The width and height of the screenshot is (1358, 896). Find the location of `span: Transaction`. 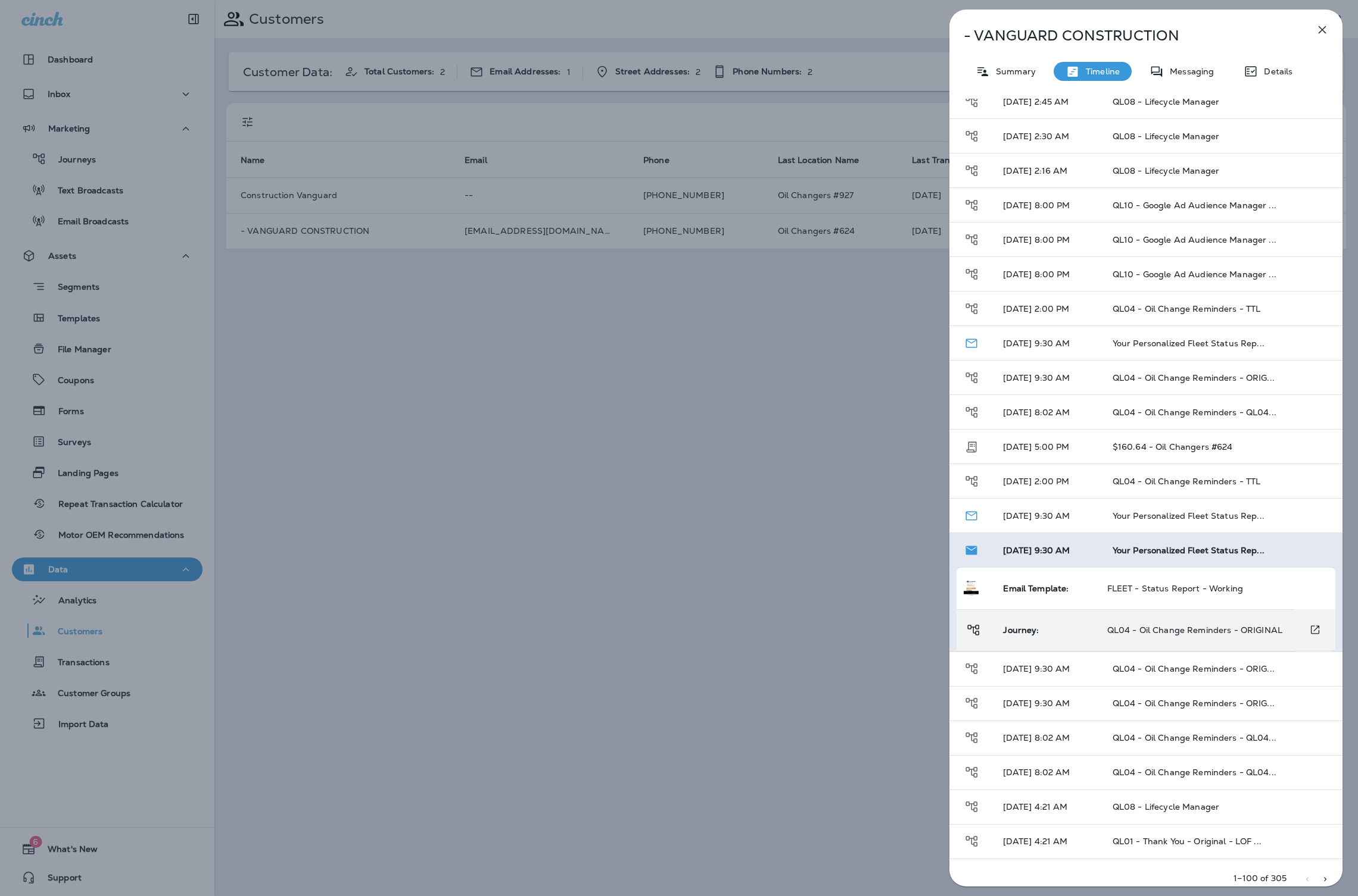

span: Transaction is located at coordinates (971, 445).